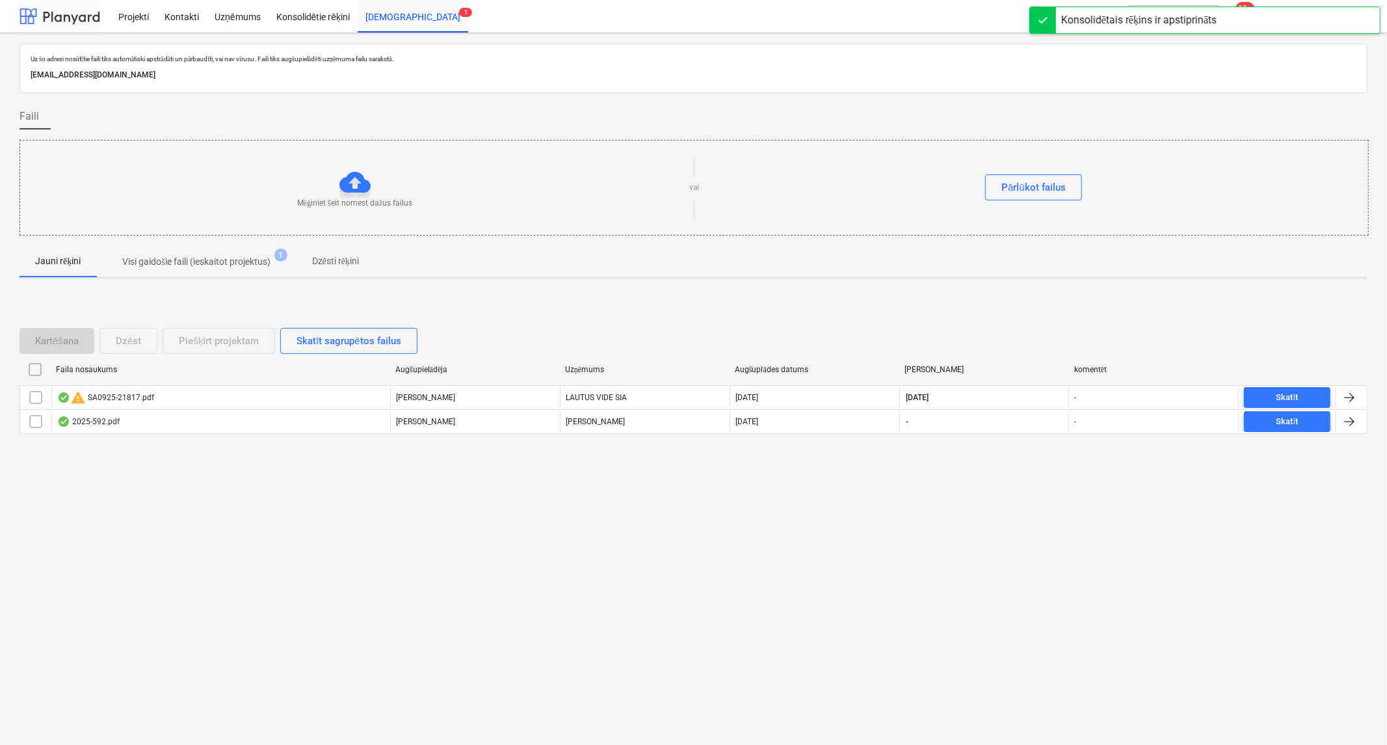  Describe the element at coordinates (336, 261) in the screenshot. I see `p: Dzēsti rēķini` at that location.